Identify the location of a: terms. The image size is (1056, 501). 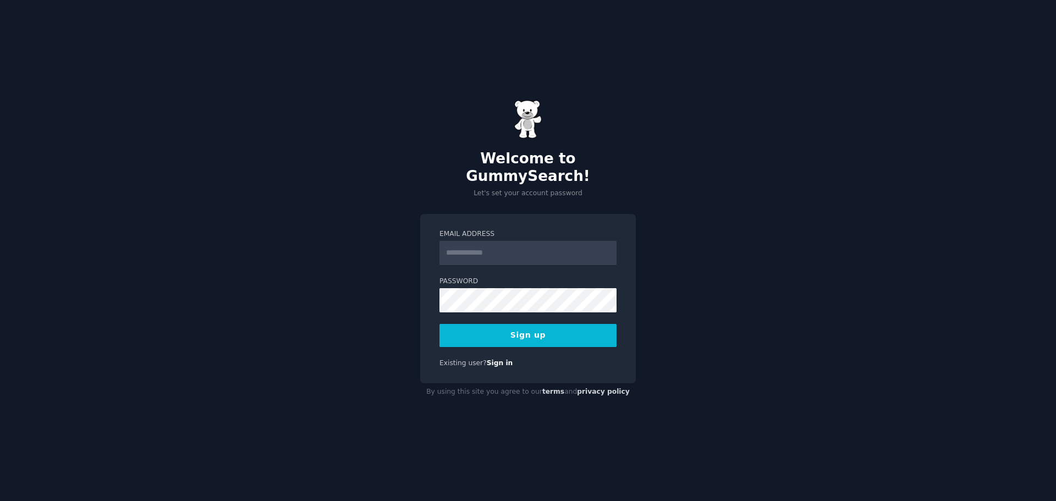
(553, 391).